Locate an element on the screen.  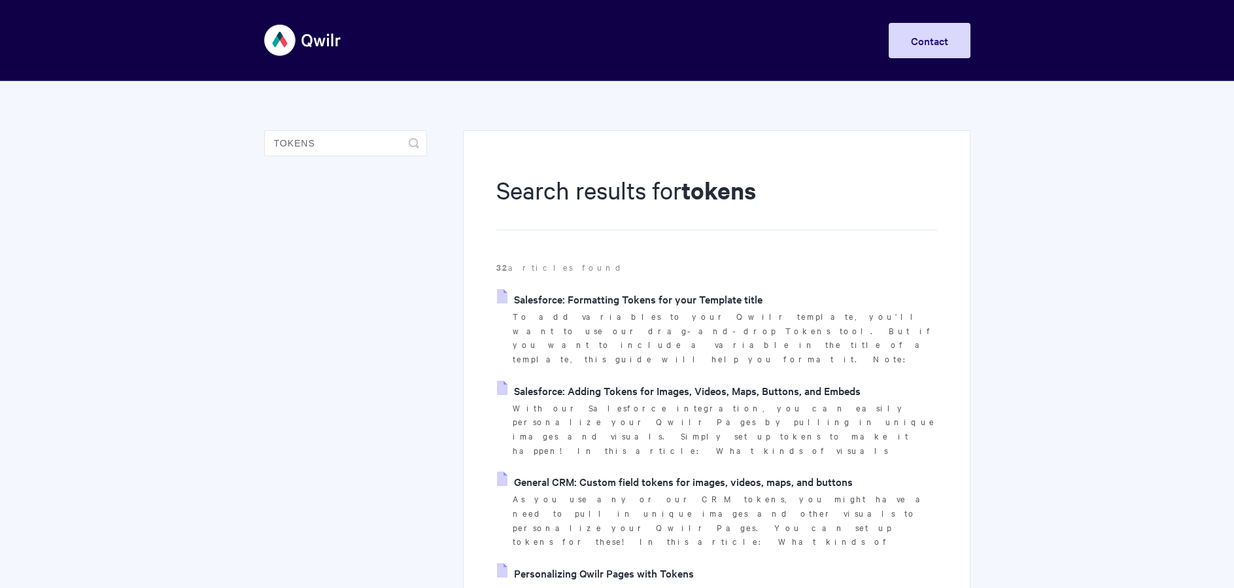
p: To add variables to your Qwilr template, you'll want to use our drag-and-drop Tokens tool. But if... is located at coordinates (725, 337).